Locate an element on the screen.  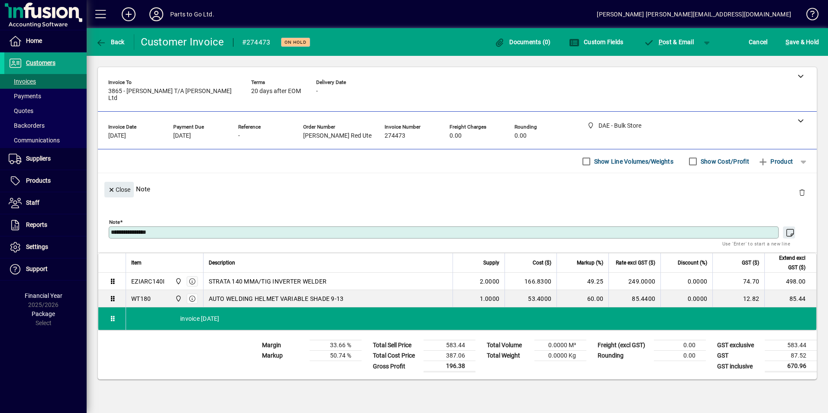
span: Customers is located at coordinates (41, 63).